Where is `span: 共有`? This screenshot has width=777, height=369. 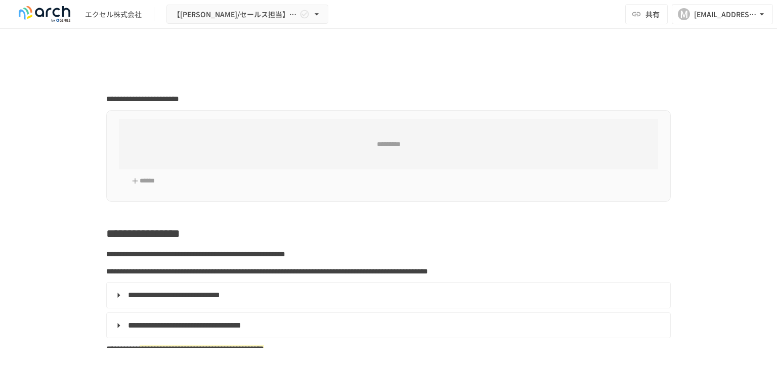
span: 共有 is located at coordinates (653, 14).